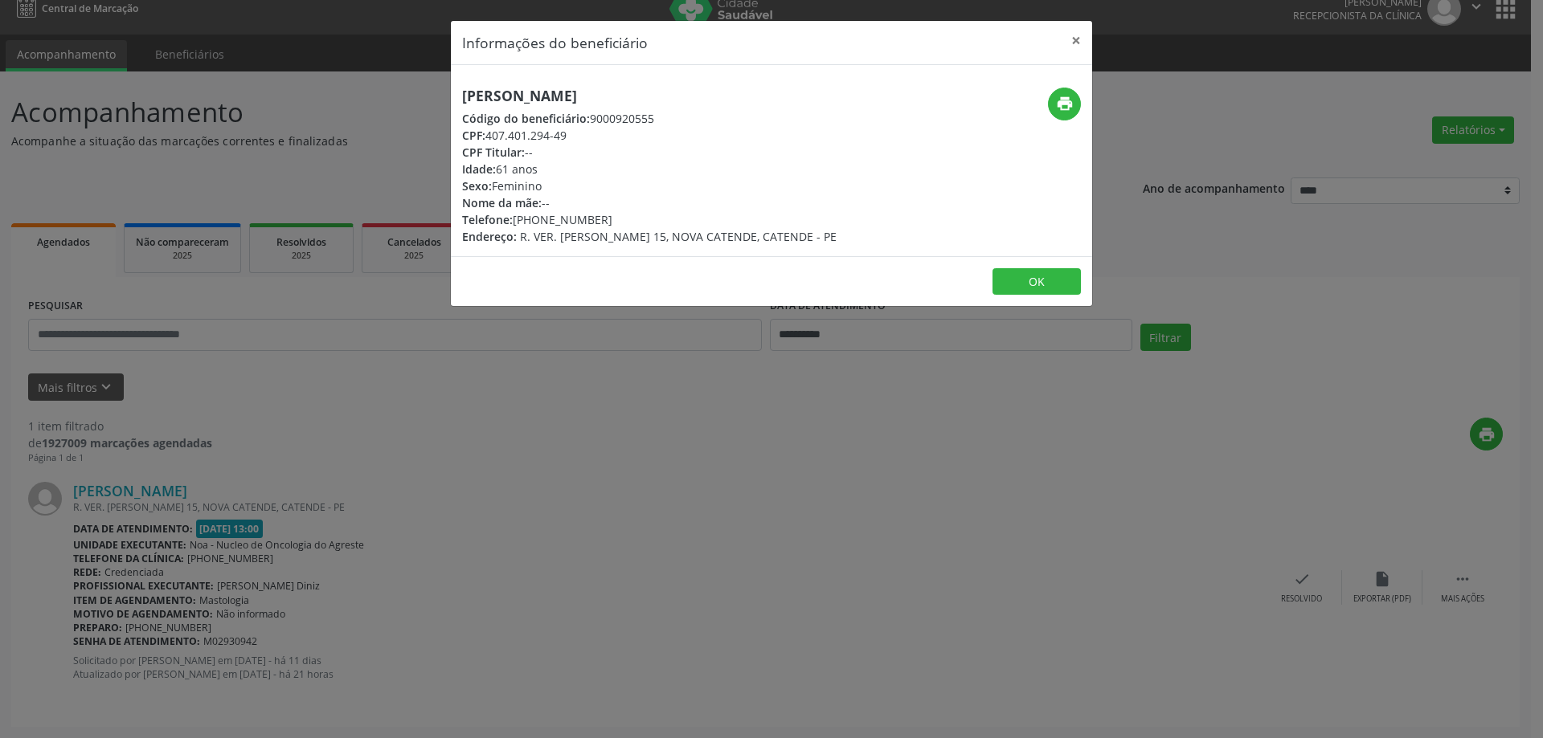 The height and width of the screenshot is (738, 1543). What do you see at coordinates (1076, 40) in the screenshot?
I see `button: Close` at bounding box center [1076, 40].